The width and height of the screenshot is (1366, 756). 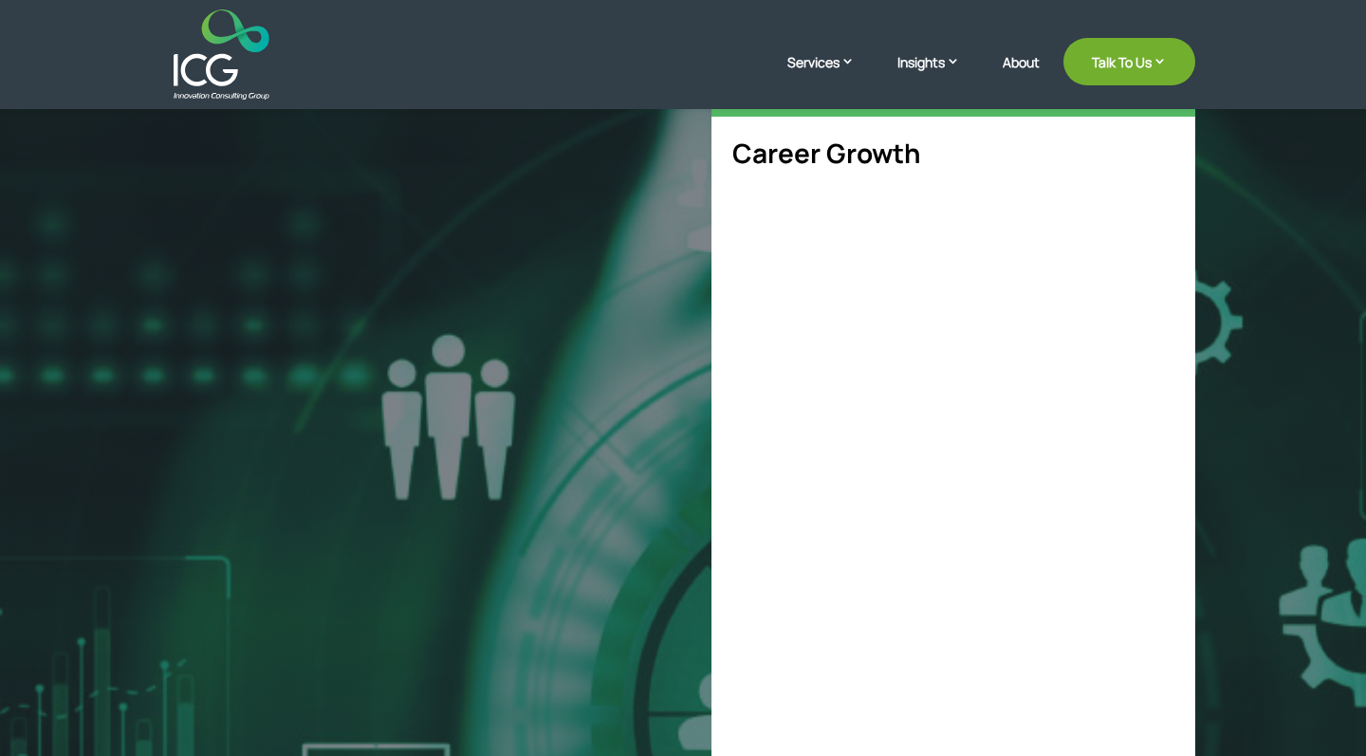 I want to click on h5: Career Growth, so click(x=953, y=158).